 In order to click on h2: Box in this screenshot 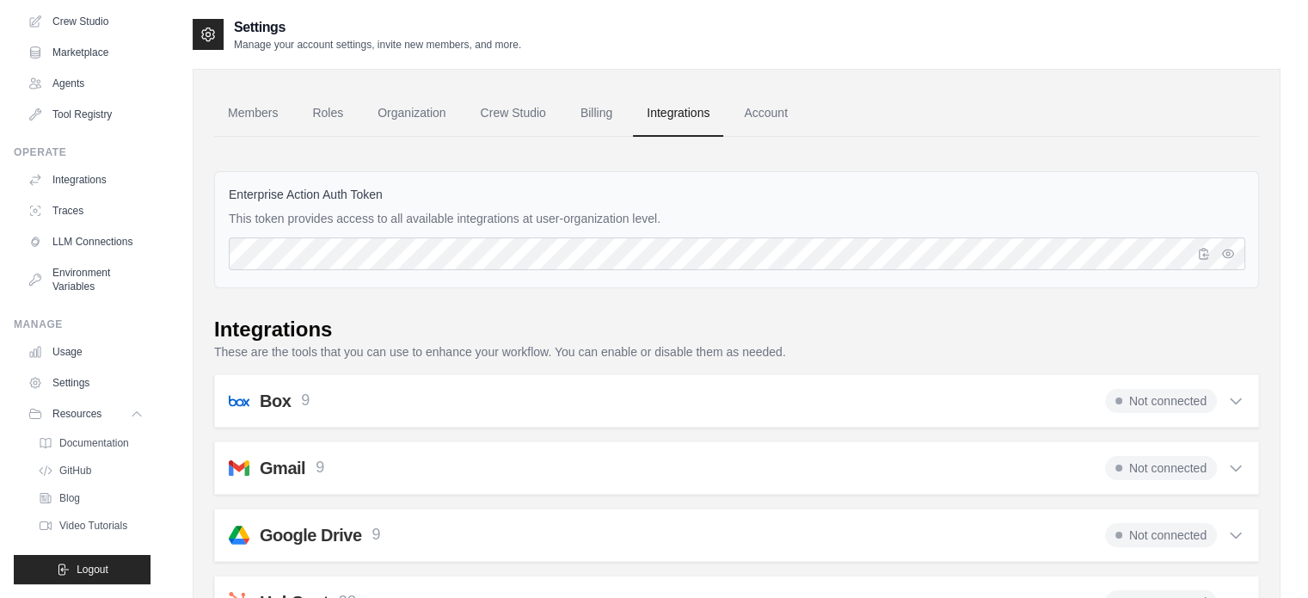, I will do `click(275, 401)`.